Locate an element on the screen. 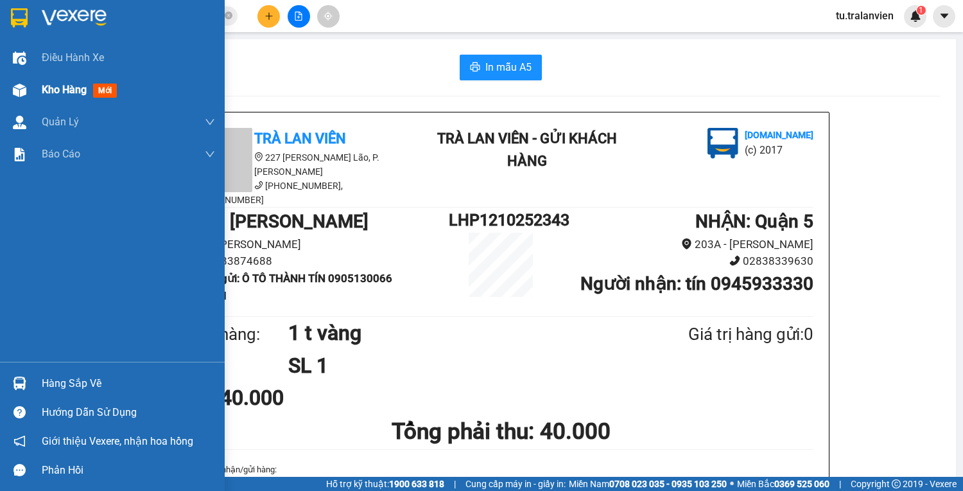  b: Người nhận : tín 0945933330 is located at coordinates (697, 283).